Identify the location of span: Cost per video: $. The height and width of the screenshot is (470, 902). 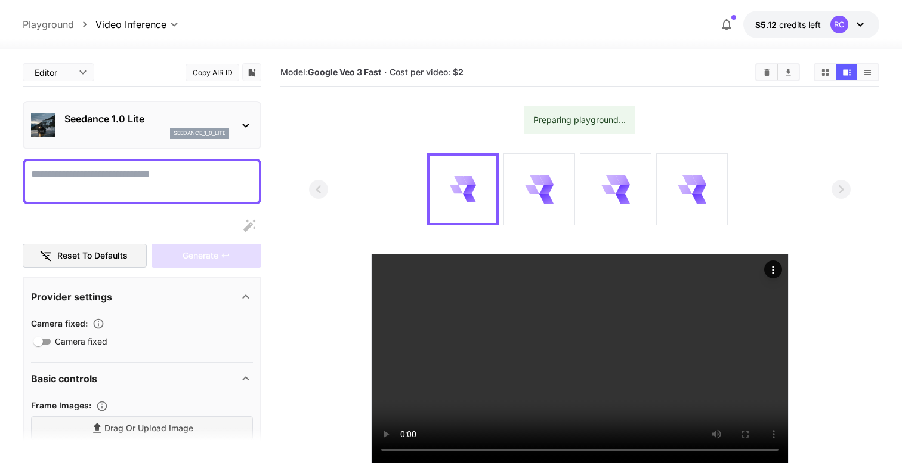
(427, 72).